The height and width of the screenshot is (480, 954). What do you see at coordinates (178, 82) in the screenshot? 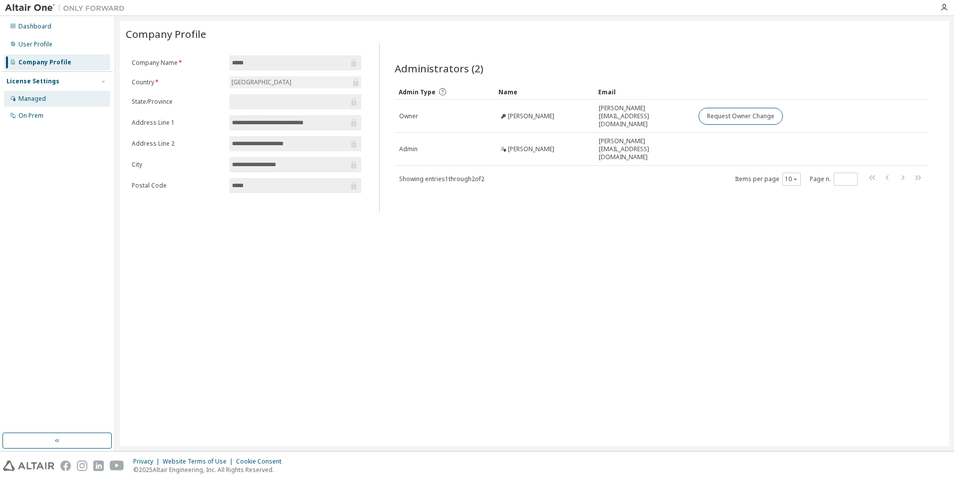
I see `label: Country` at bounding box center [178, 82].